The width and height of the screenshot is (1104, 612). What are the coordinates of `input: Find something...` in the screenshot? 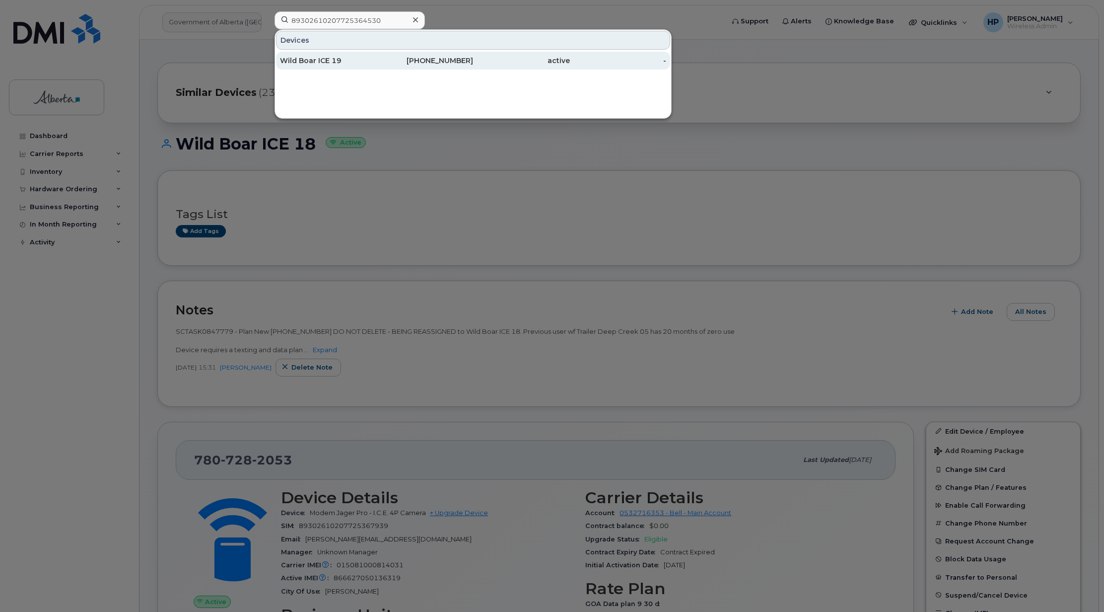 It's located at (350, 20).